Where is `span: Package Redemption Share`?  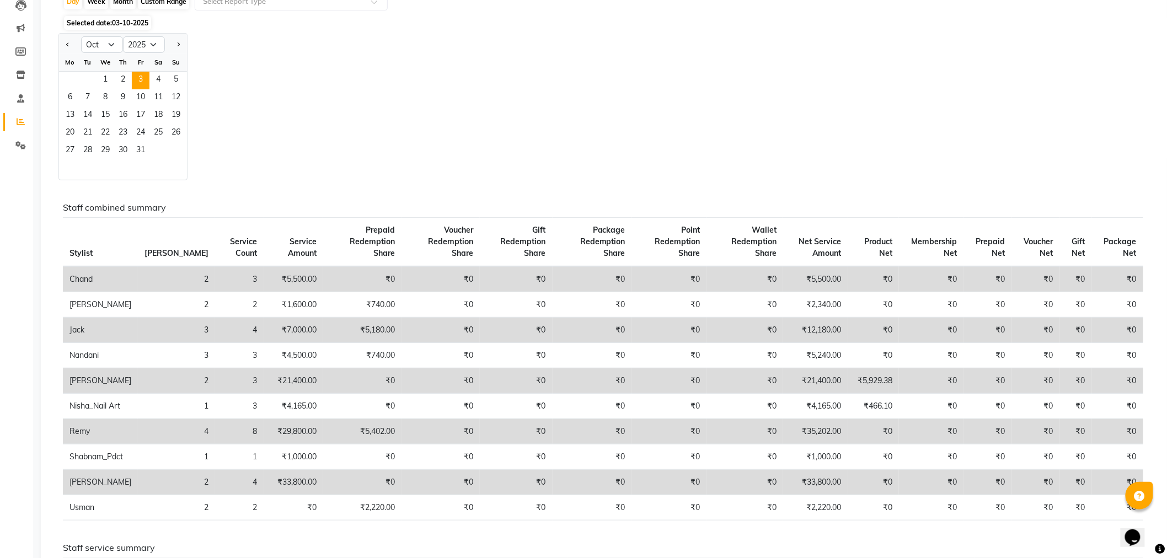
span: Package Redemption Share is located at coordinates (603, 242).